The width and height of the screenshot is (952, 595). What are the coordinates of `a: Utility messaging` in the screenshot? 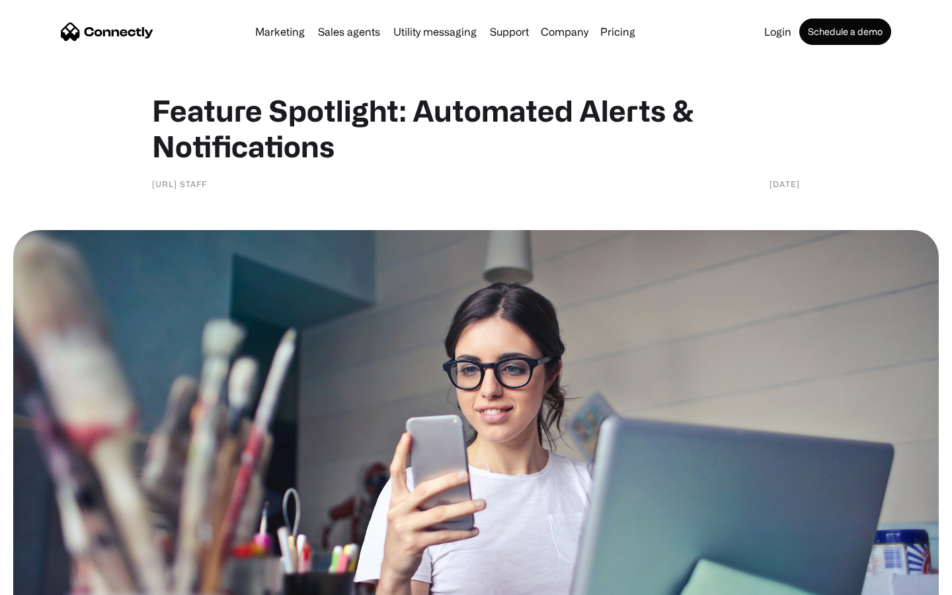 It's located at (435, 32).